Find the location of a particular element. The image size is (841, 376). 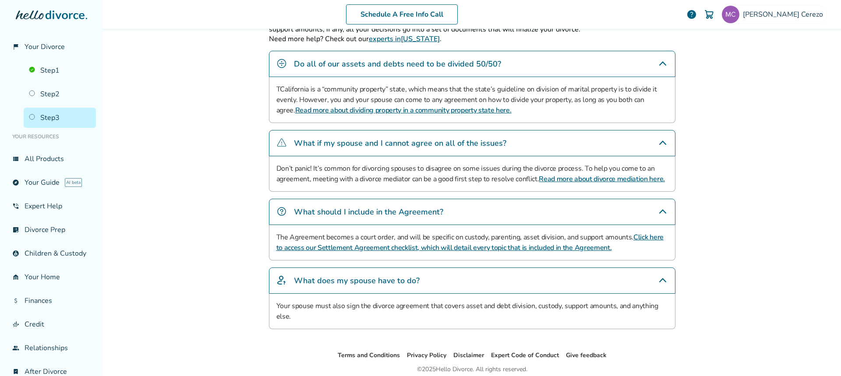

span: help is located at coordinates (691, 14).